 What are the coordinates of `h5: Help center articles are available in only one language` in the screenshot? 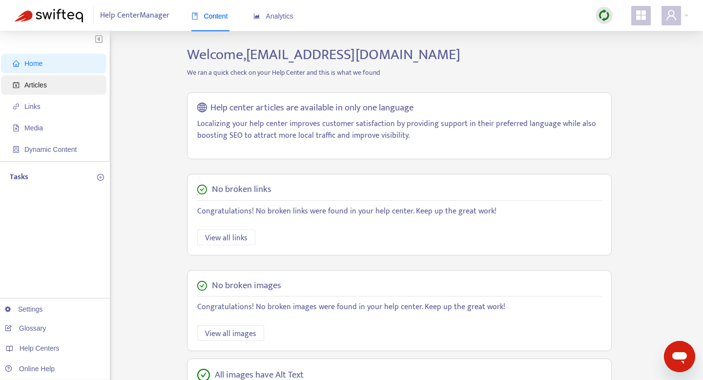 It's located at (312, 108).